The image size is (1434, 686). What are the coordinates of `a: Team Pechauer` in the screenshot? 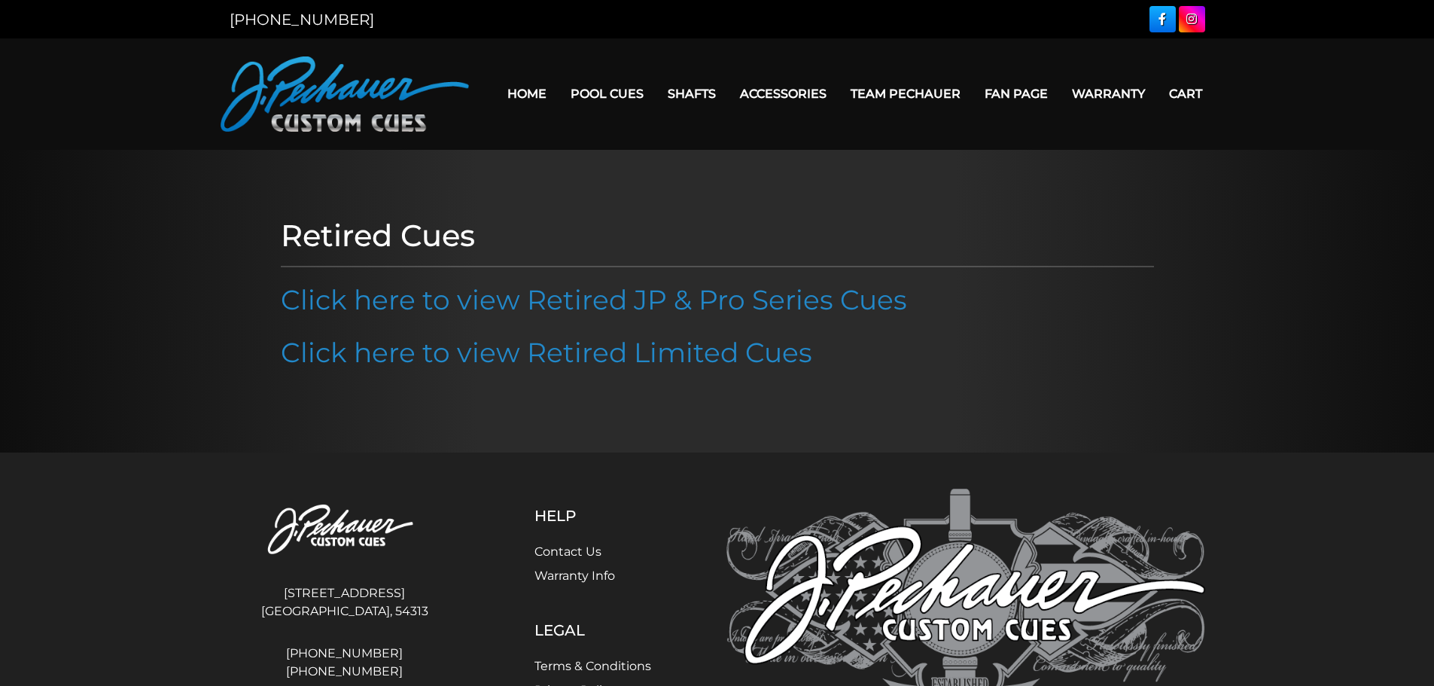 It's located at (905, 93).